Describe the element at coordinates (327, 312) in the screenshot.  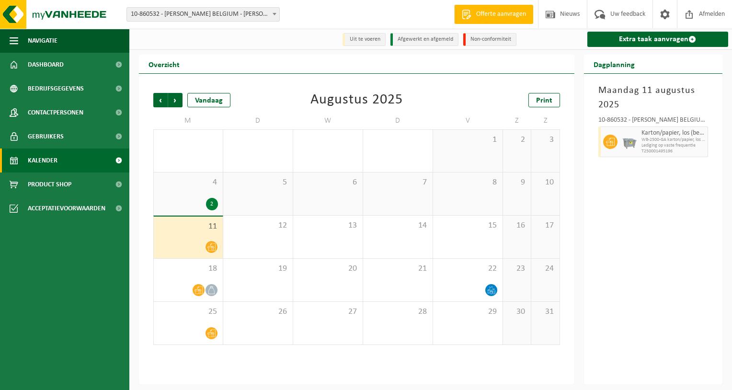
I see `span: 27` at that location.